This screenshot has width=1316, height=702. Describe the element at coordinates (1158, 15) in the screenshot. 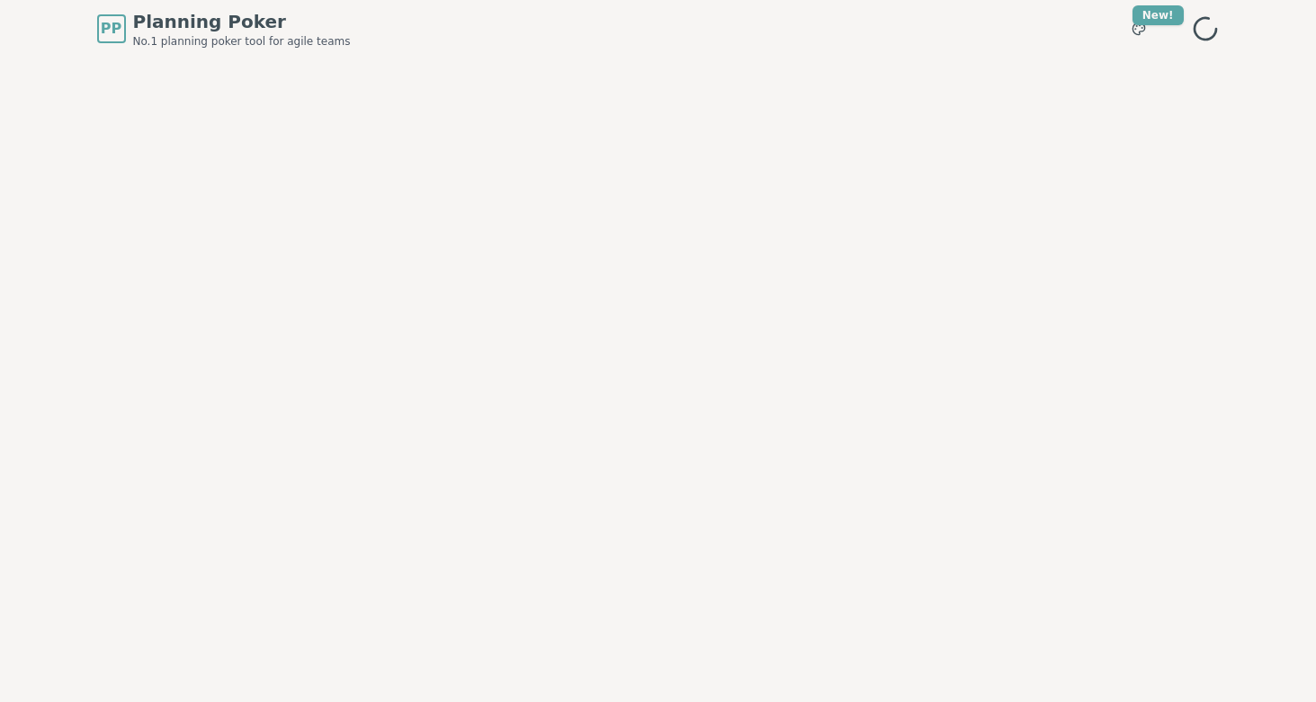

I see `div: New!` at that location.